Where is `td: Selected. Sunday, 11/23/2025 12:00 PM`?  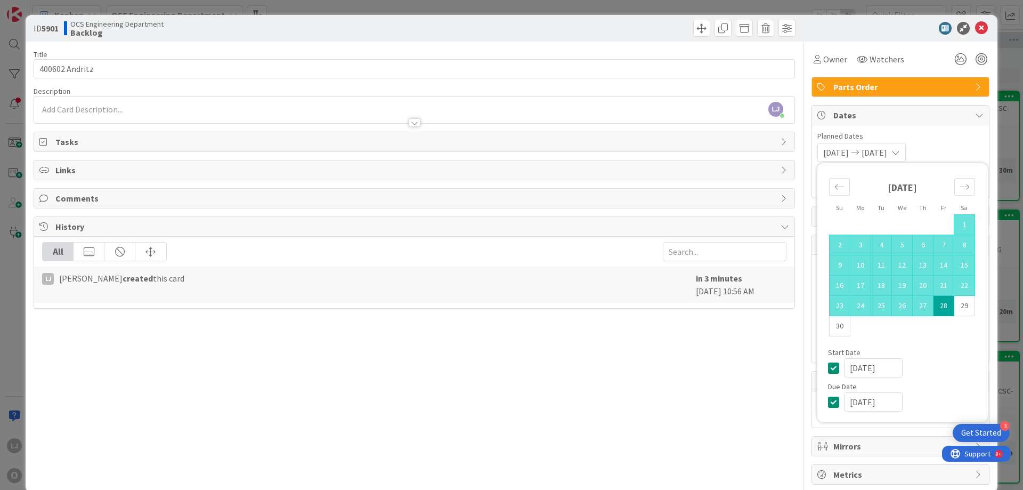 td: Selected. Sunday, 11/23/2025 12:00 PM is located at coordinates (840, 306).